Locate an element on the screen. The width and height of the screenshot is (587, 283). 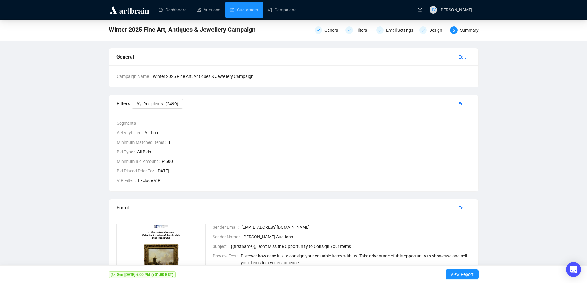
span: Filters is located at coordinates (150, 104).